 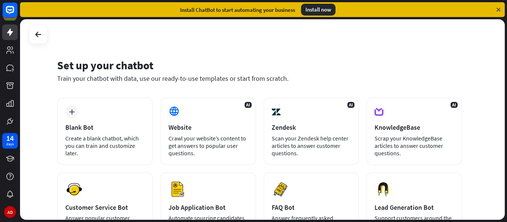 I want to click on div: Train your chatbot with data, use our ready-to-use templates or start from scratch., so click(x=259, y=78).